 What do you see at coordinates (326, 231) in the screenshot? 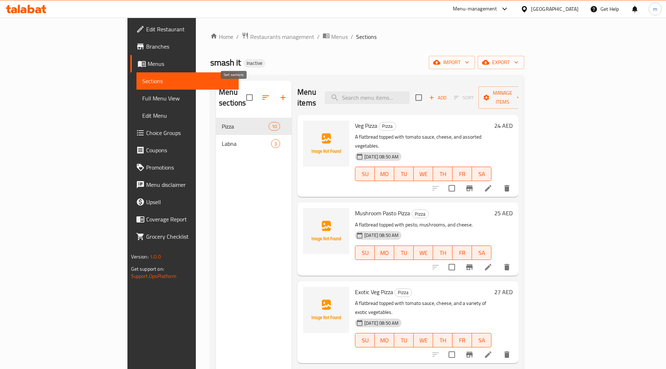
I see `img: Mushroom Pasto Pizza` at bounding box center [326, 231].